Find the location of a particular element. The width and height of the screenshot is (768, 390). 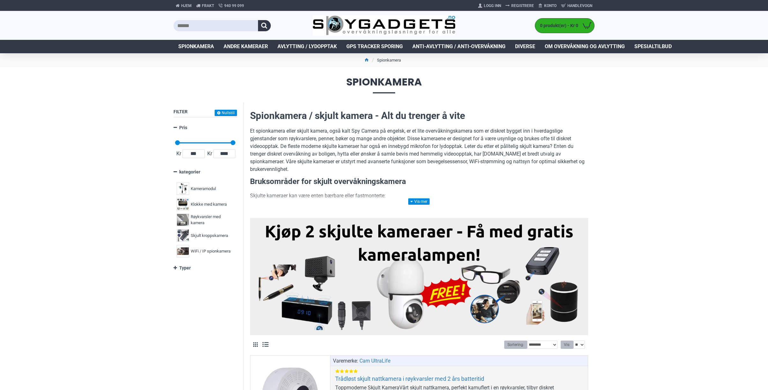

span: Handlevogn is located at coordinates (580, 6).